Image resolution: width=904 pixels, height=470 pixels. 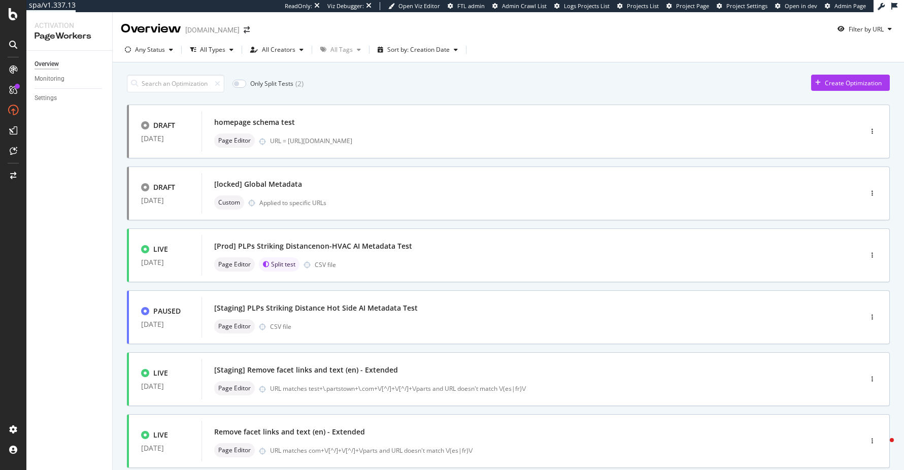 What do you see at coordinates (850, 6) in the screenshot?
I see `span: Admin Page` at bounding box center [850, 6].